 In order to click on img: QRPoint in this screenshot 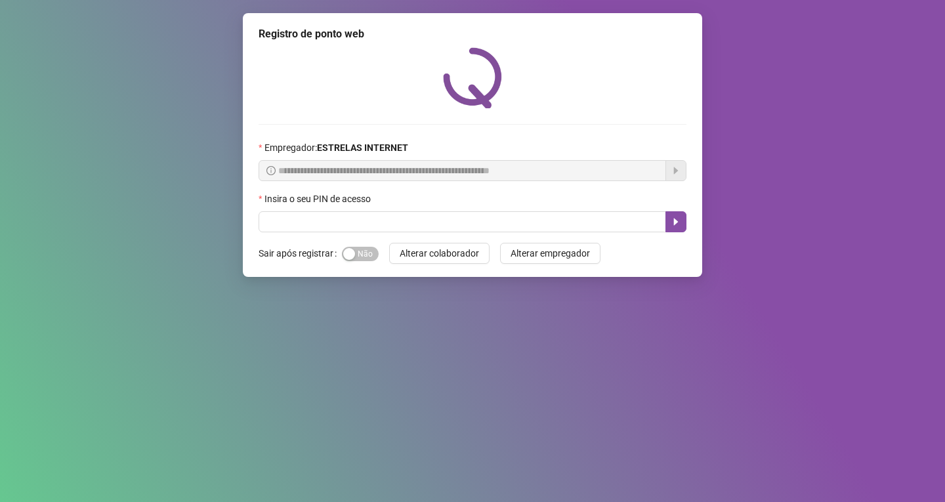, I will do `click(473, 77)`.